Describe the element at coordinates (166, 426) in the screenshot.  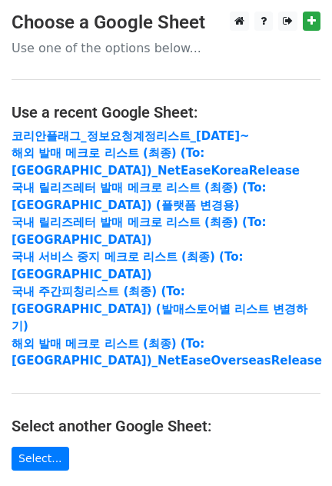
I see `h4: Select another Google Sheet:` at that location.